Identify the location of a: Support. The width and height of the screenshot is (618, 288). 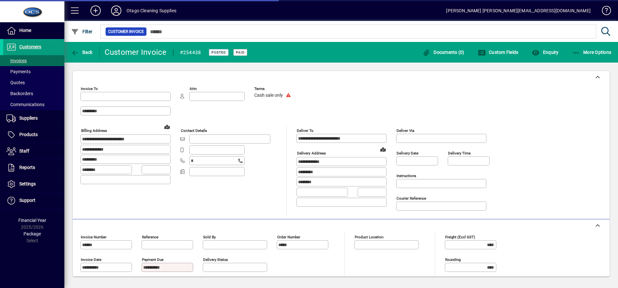
(34, 200).